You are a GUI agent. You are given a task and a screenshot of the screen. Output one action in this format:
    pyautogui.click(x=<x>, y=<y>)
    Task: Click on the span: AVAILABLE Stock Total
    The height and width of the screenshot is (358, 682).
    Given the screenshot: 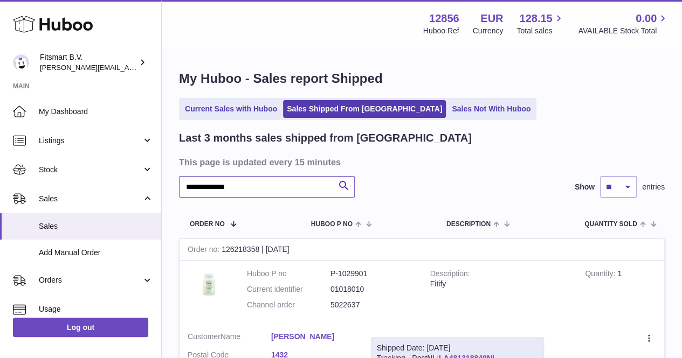 What is the action you would take?
    pyautogui.click(x=623, y=31)
    